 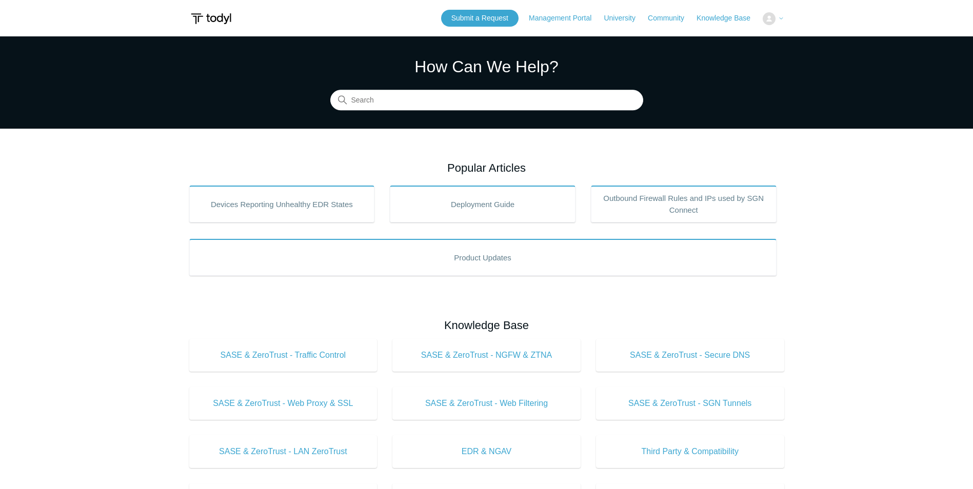 I want to click on span: Third Party & Compatibility, so click(x=690, y=452).